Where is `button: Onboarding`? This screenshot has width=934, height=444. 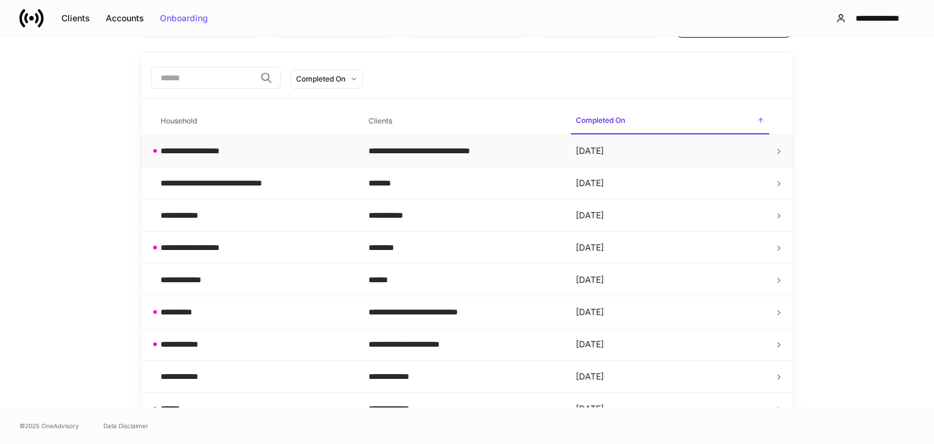 button: Onboarding is located at coordinates (184, 18).